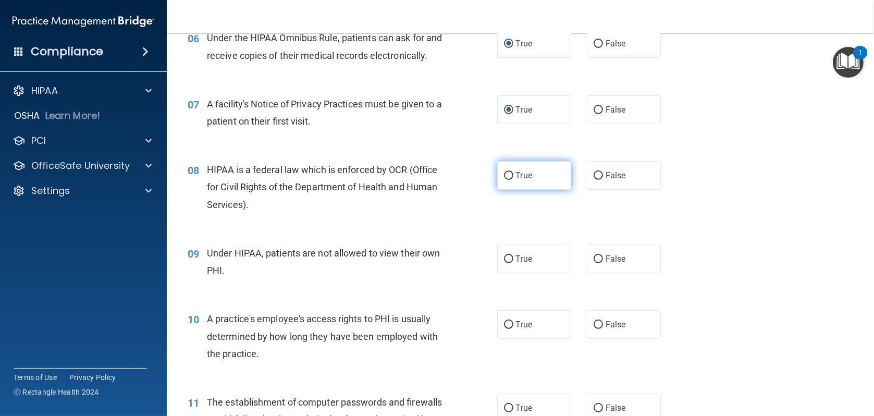  I want to click on h4: Compliance, so click(67, 52).